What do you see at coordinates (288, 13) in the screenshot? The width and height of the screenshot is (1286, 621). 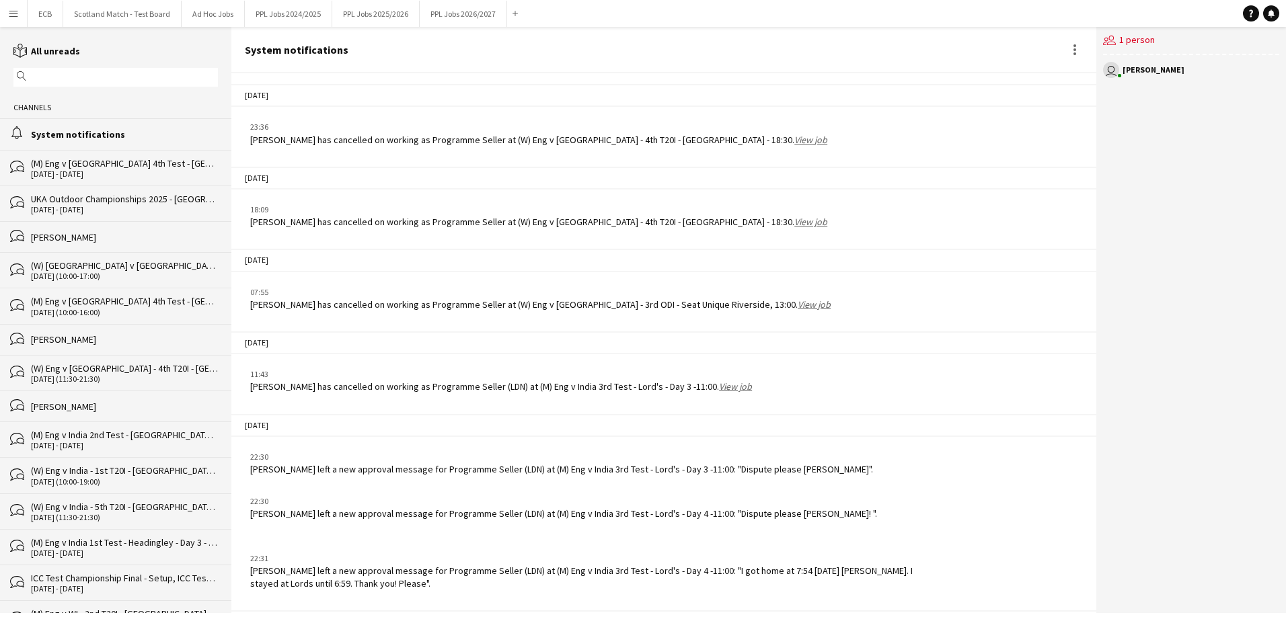 I see `button: PPL Jobs 2024/2025` at bounding box center [288, 13].